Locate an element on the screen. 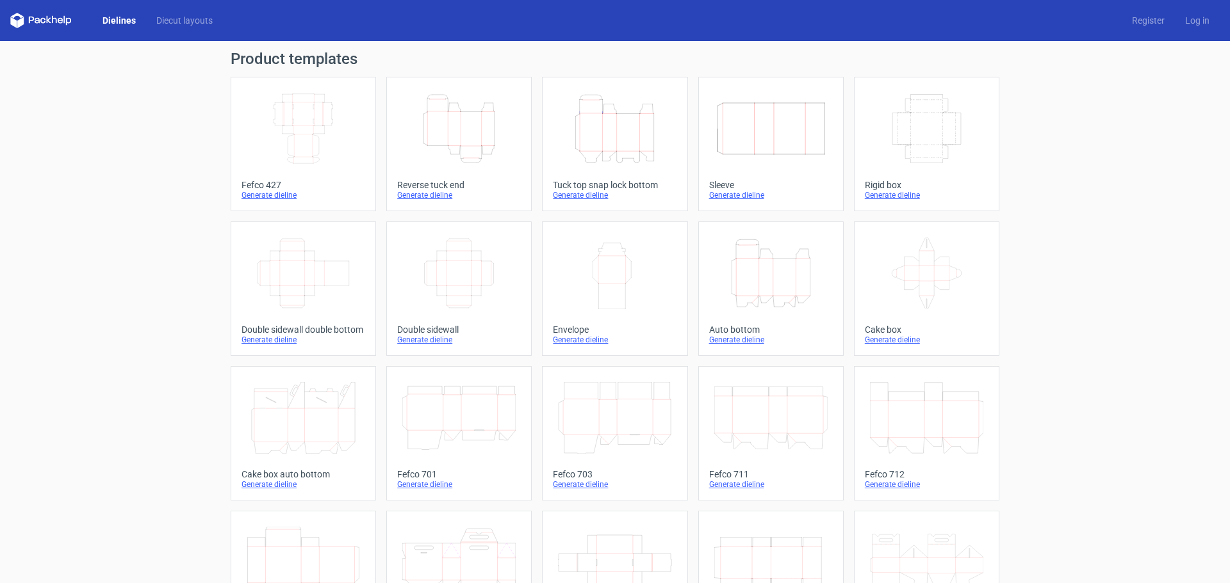 This screenshot has width=1230, height=583. a: Dielines is located at coordinates (119, 20).